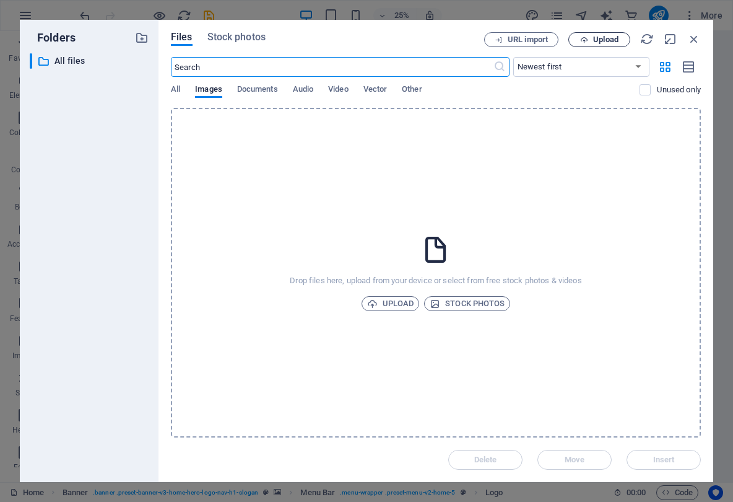 This screenshot has width=733, height=502. I want to click on span: All, so click(175, 90).